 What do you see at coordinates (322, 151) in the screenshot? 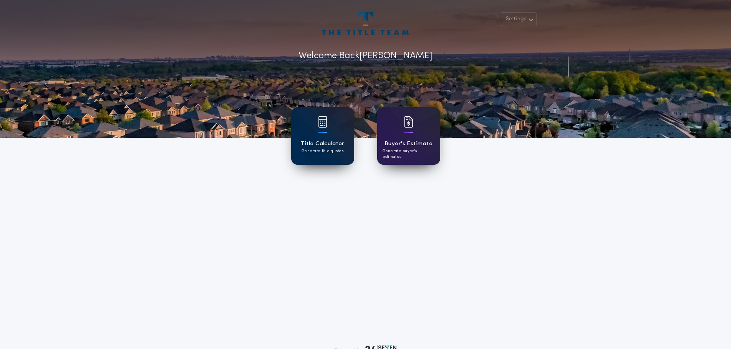
I see `p: Generate title quotes` at bounding box center [322, 151].